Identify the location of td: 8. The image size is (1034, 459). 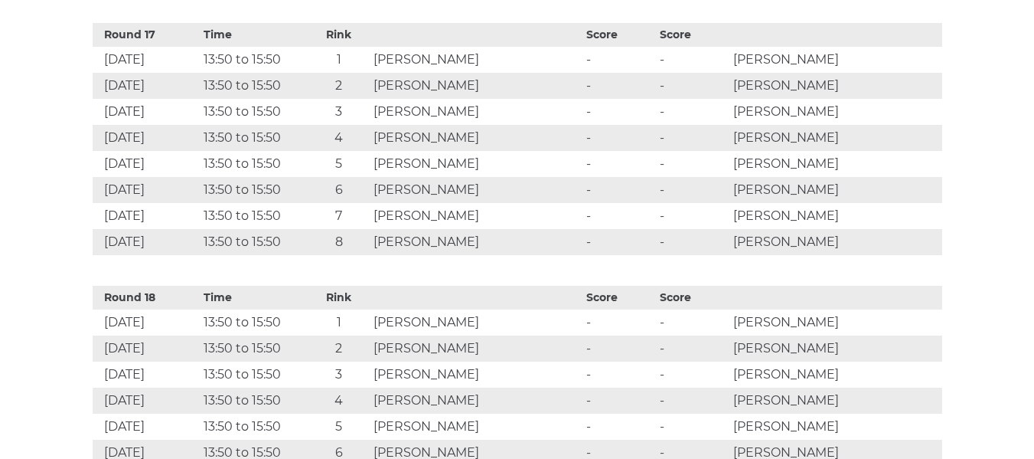
(338, 242).